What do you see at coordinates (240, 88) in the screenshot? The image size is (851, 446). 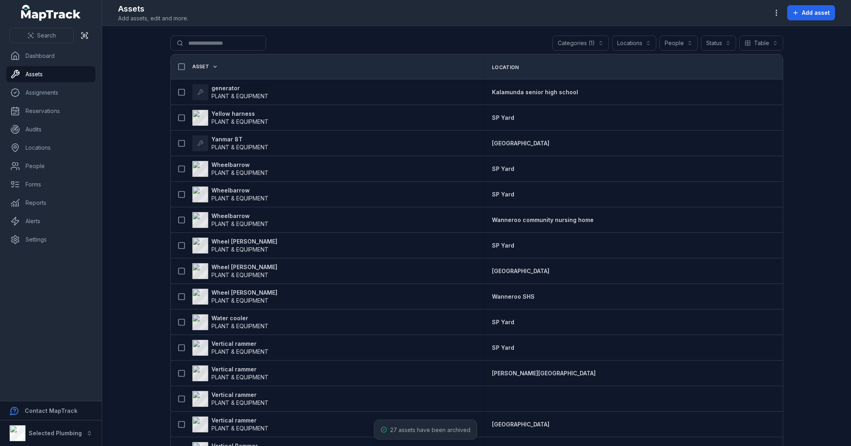 I see `strong: generator` at bounding box center [240, 88].